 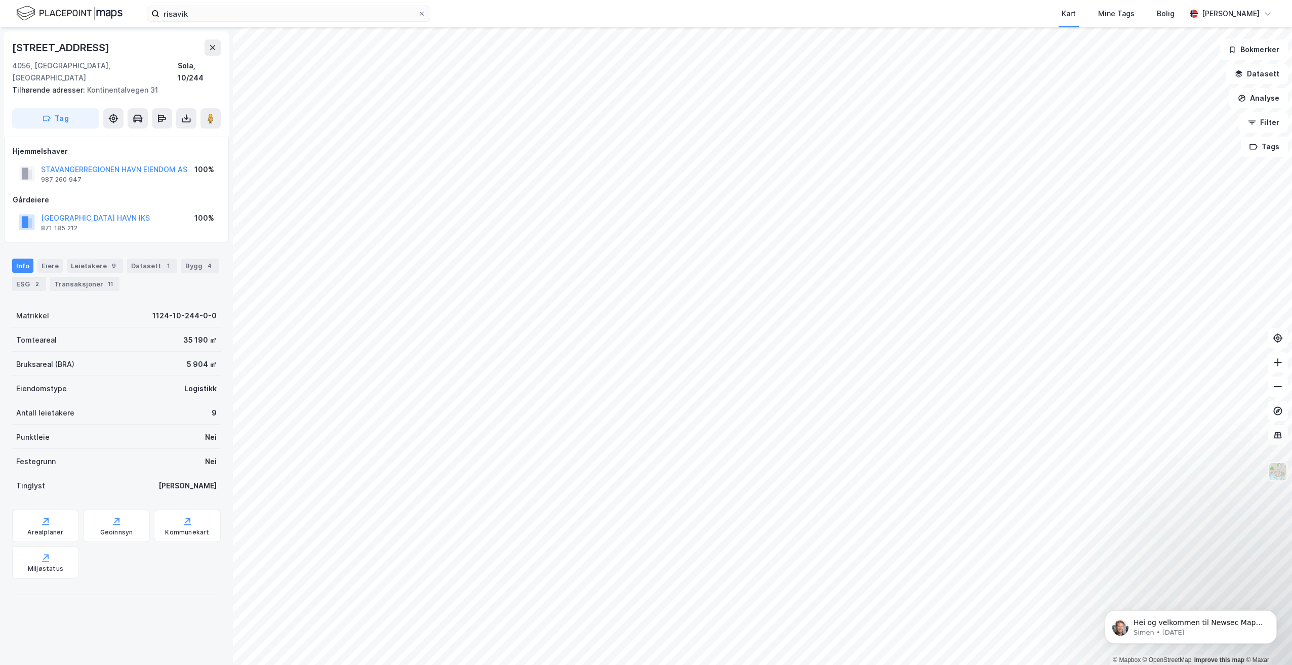 What do you see at coordinates (45, 413) in the screenshot?
I see `div: Antall leietakere` at bounding box center [45, 413].